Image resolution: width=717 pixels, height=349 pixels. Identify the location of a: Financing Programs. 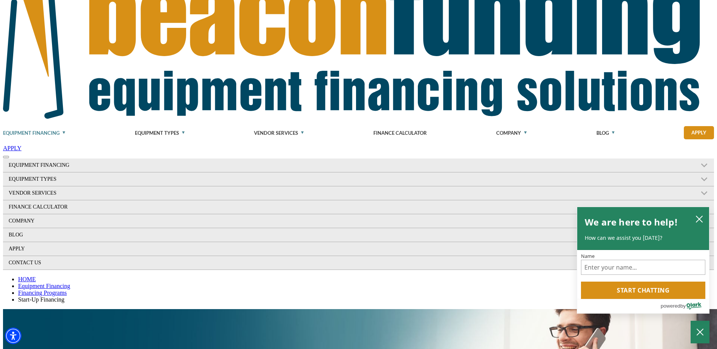
(42, 293).